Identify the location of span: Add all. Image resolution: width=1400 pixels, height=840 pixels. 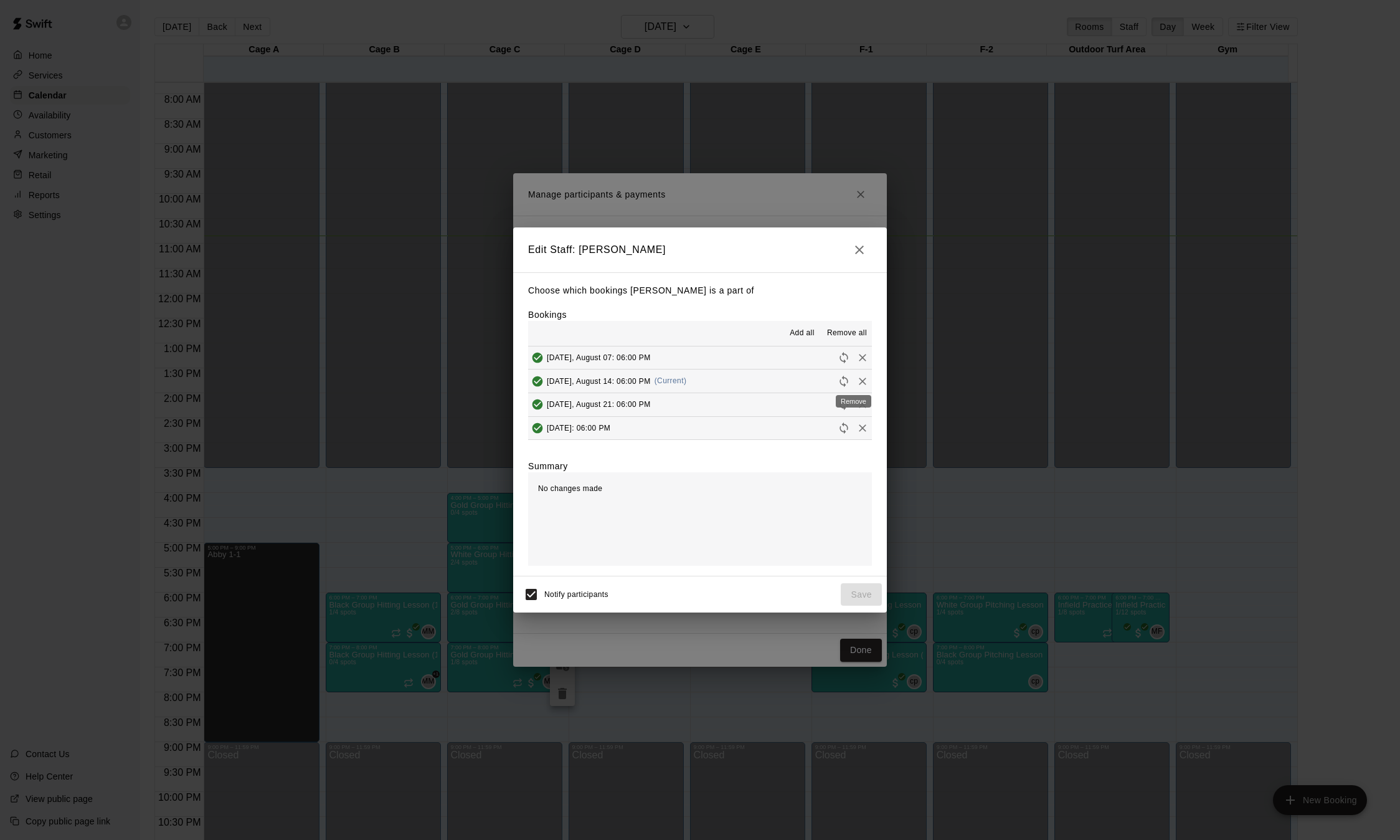
(802, 333).